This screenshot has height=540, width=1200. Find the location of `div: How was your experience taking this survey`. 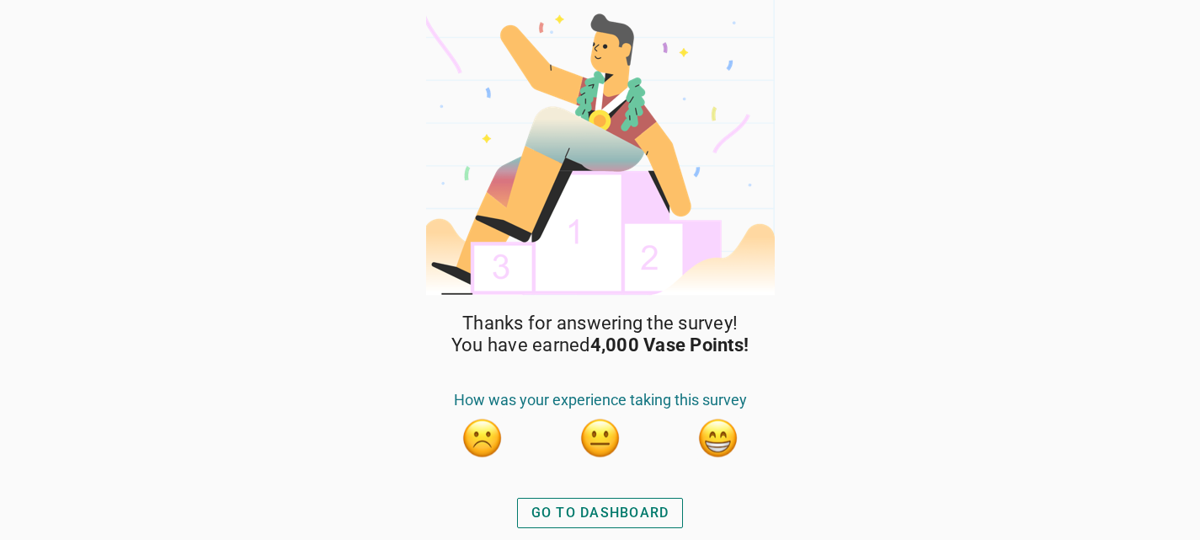

div: How was your experience taking this survey is located at coordinates (601, 404).